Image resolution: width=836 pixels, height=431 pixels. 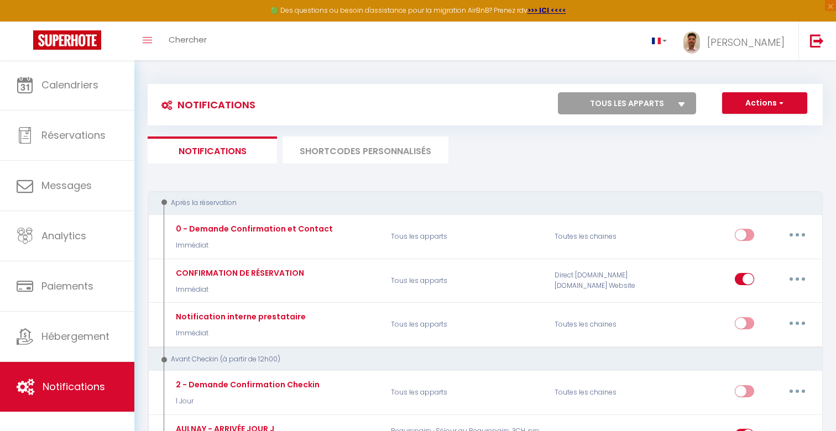 I want to click on a: >>> ICI <<<<, so click(x=547, y=10).